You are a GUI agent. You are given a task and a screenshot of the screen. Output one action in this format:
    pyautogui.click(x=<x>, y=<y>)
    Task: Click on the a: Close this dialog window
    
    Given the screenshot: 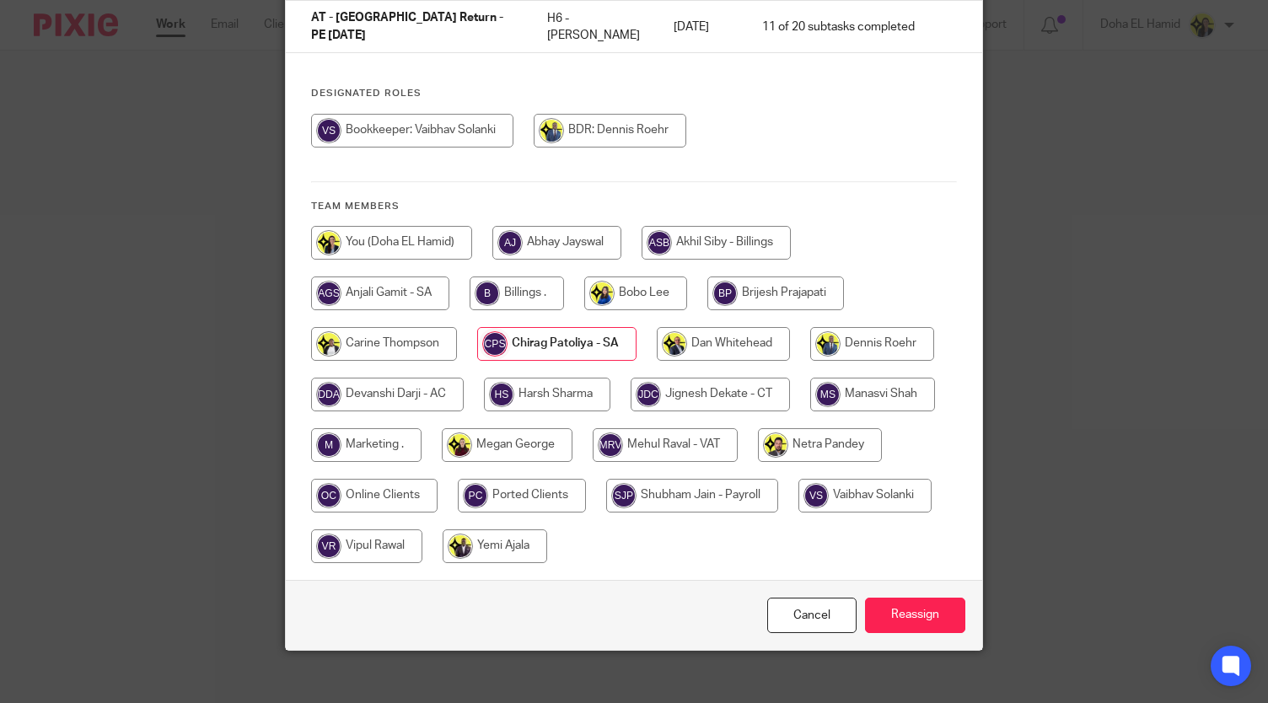 What is the action you would take?
    pyautogui.click(x=812, y=616)
    